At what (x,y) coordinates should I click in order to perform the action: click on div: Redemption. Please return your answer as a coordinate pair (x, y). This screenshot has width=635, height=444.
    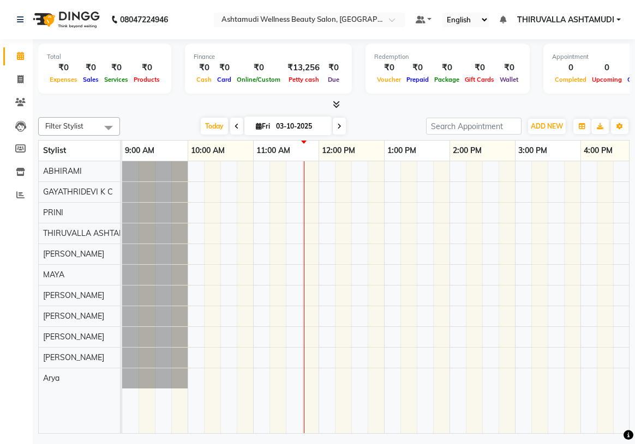
    Looking at the image, I should click on (447, 57).